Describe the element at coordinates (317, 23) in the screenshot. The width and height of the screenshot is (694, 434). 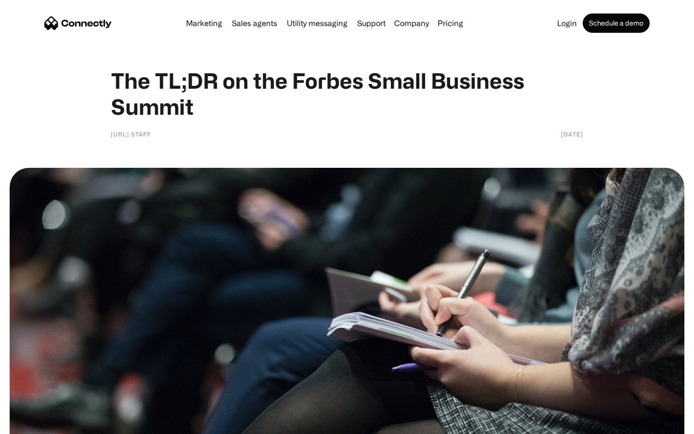
I see `a: Utility messaging` at that location.